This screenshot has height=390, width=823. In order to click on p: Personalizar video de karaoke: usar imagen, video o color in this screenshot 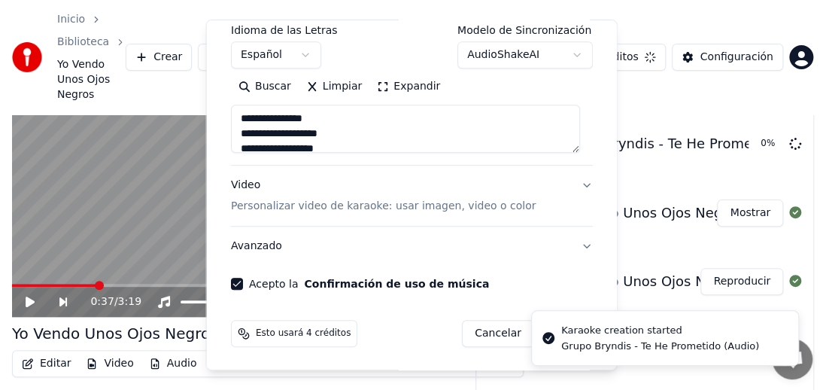, I will do `click(383, 206)`.